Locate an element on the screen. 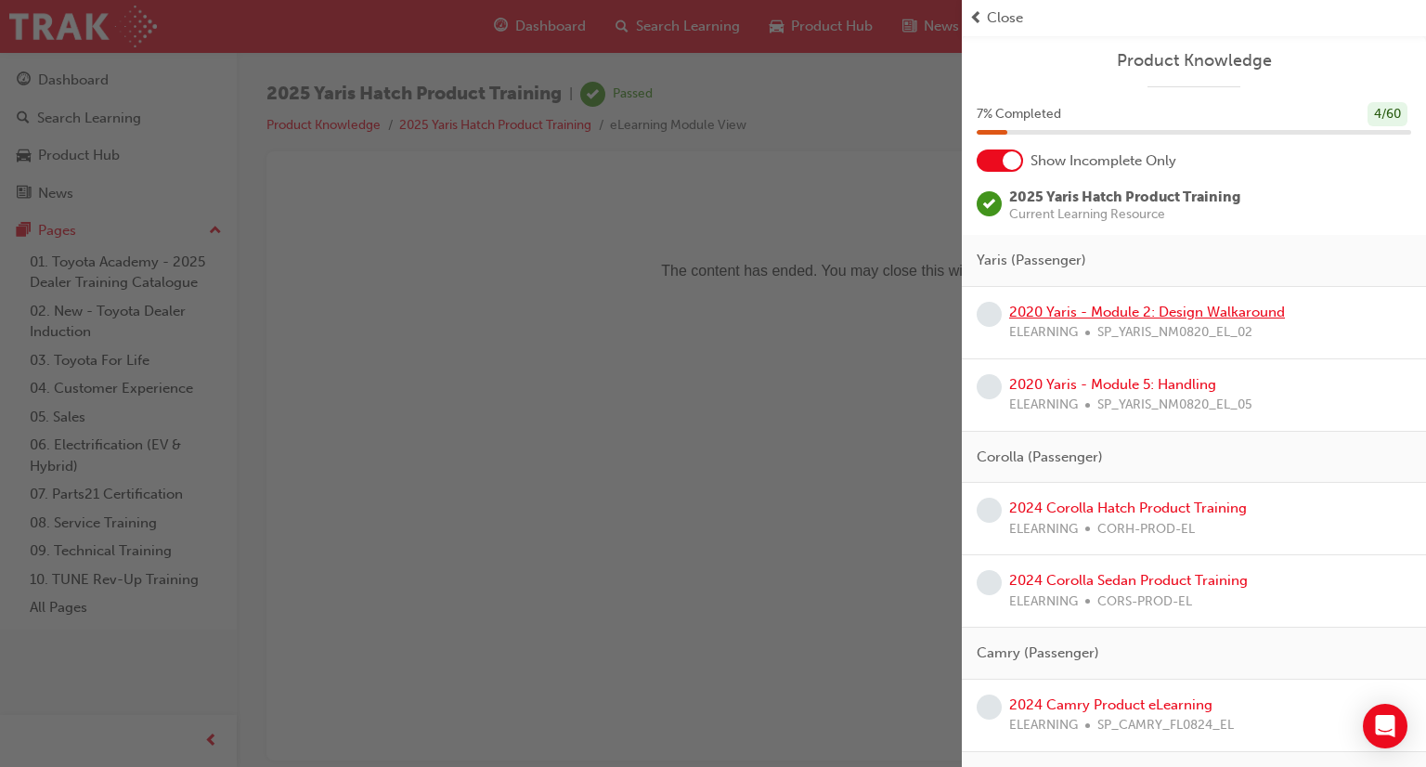 Image resolution: width=1426 pixels, height=767 pixels. a: 2020 Yaris - Module 5: Handling is located at coordinates (1112, 384).